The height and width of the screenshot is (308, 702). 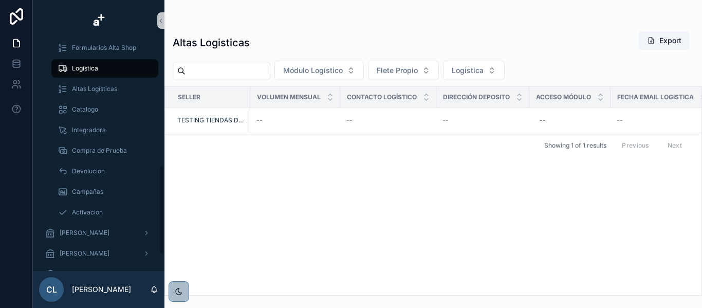 I want to click on span: Acceso Módulo, so click(x=563, y=97).